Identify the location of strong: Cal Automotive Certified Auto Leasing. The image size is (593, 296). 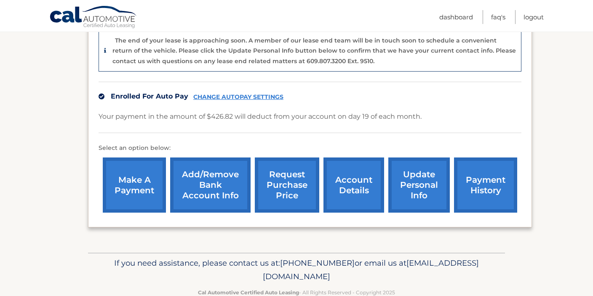
(249, 292).